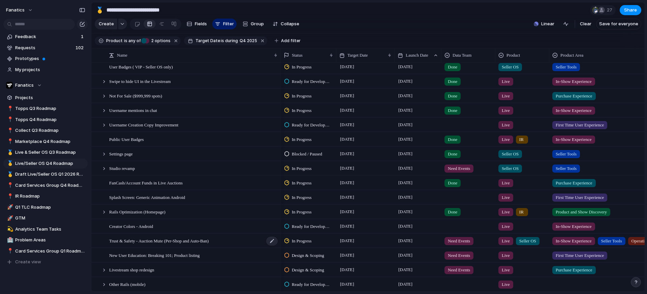  What do you see at coordinates (50, 240) in the screenshot?
I see `span: Problem Areas` at bounding box center [50, 240].